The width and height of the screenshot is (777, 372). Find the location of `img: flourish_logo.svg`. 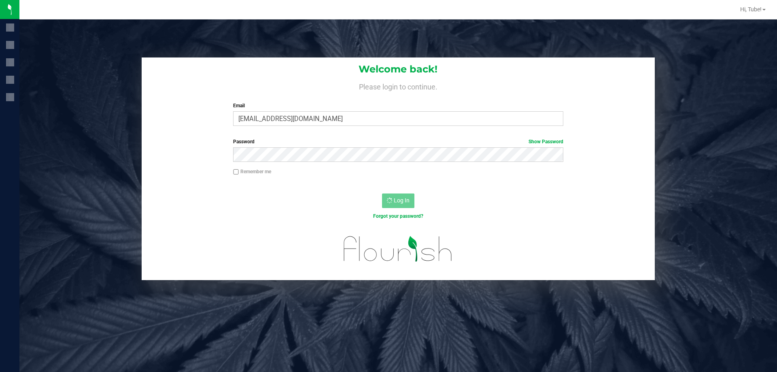

img: flourish_logo.svg is located at coordinates (398, 249).